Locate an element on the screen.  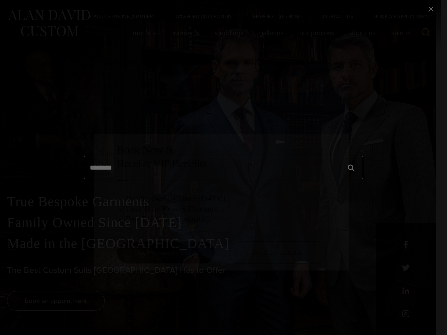
h2: Book Now & Receive VIP Benefits is located at coordinates (222, 156).